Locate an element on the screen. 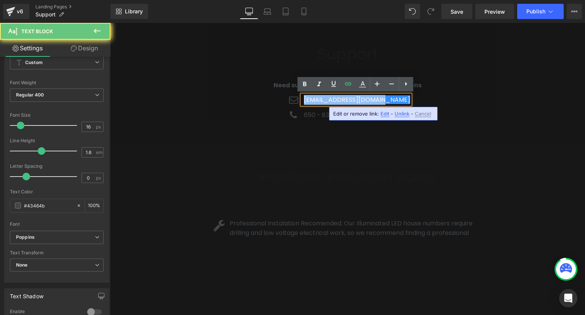 This screenshot has width=585, height=315. div: v6 is located at coordinates (20, 11).